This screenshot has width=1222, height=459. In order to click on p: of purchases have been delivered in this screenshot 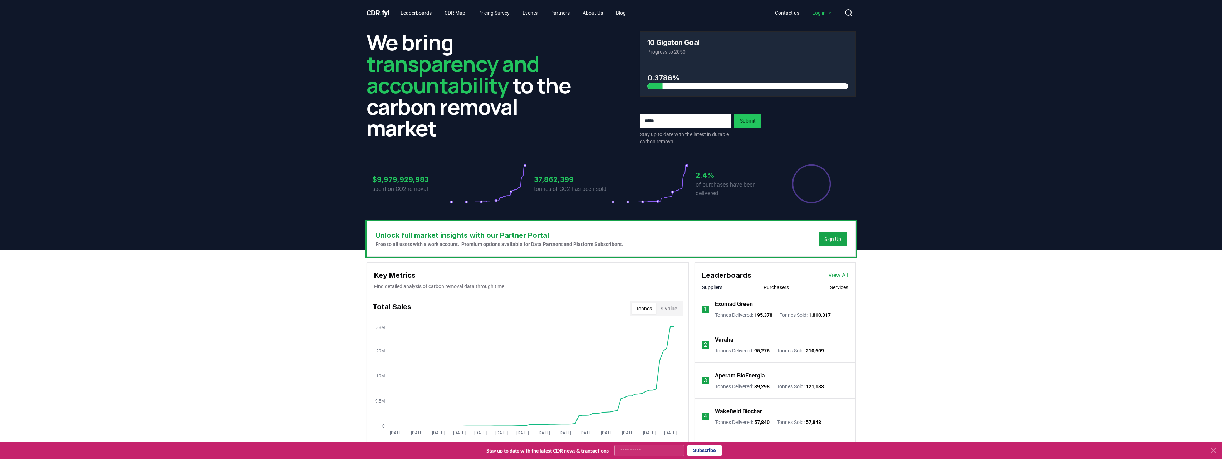, I will do `click(734, 189)`.